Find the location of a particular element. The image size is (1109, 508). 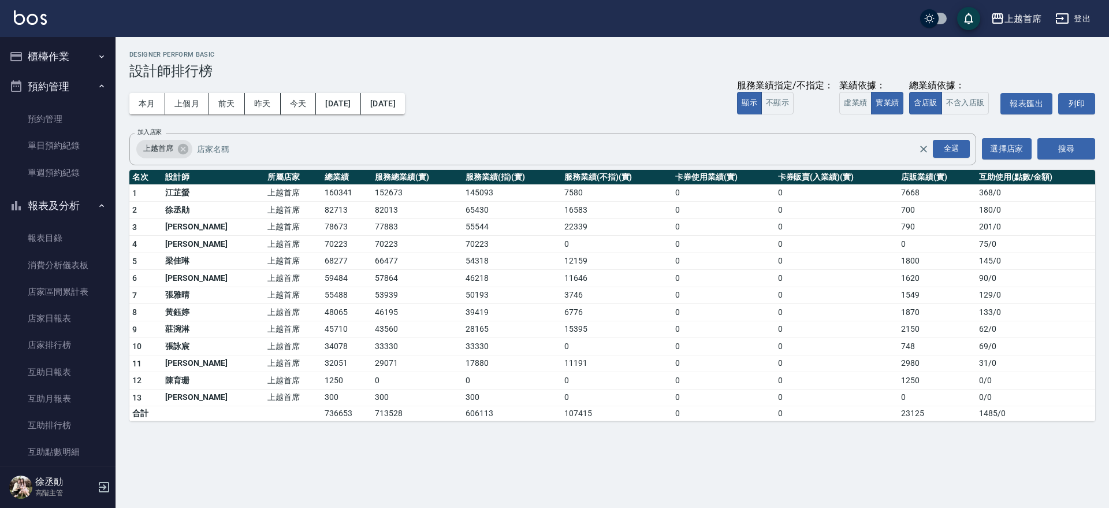

td: 3746 is located at coordinates (617, 295).